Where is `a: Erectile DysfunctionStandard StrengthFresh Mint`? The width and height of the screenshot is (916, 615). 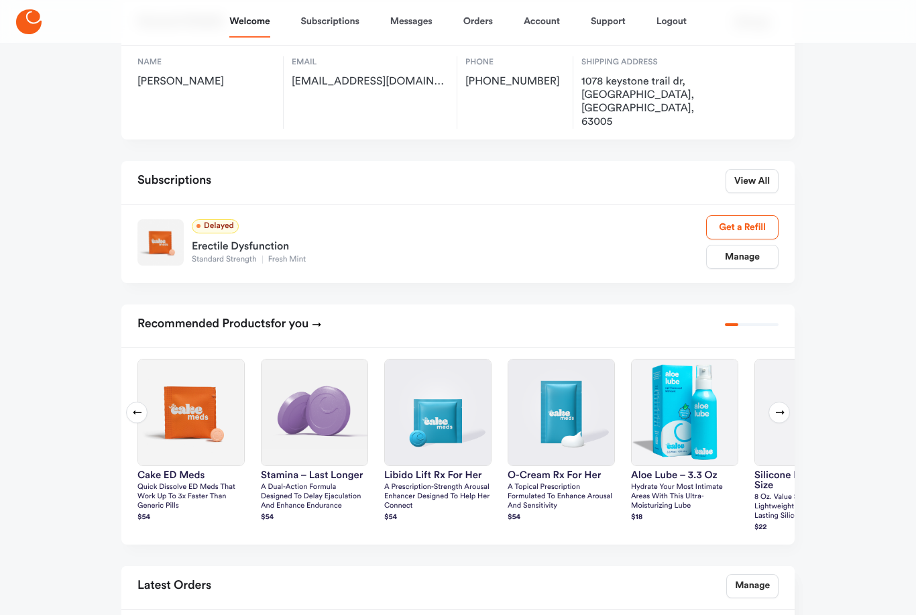 a: Erectile DysfunctionStandard StrengthFresh Mint is located at coordinates (449, 250).